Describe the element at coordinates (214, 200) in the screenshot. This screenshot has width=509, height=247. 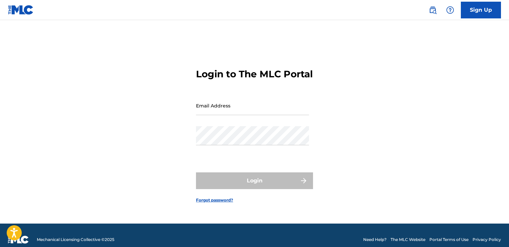
I see `a: Forgot password?` at that location.